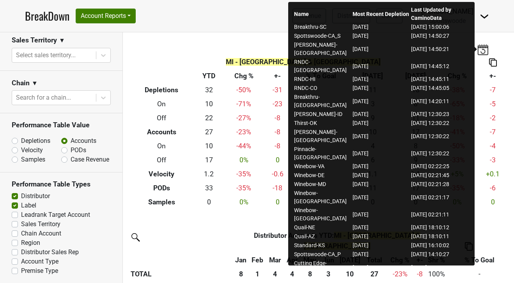 The image size is (514, 283). Describe the element at coordinates (55, 215) in the screenshot. I see `label: Leadrank Target Account` at that location.